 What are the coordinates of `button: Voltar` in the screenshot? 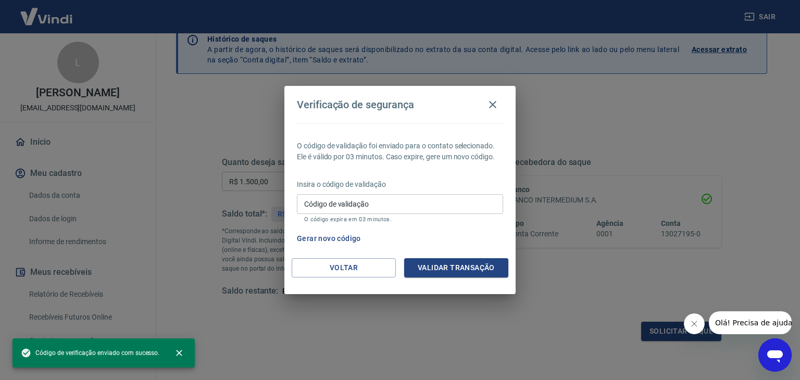 It's located at (344, 268).